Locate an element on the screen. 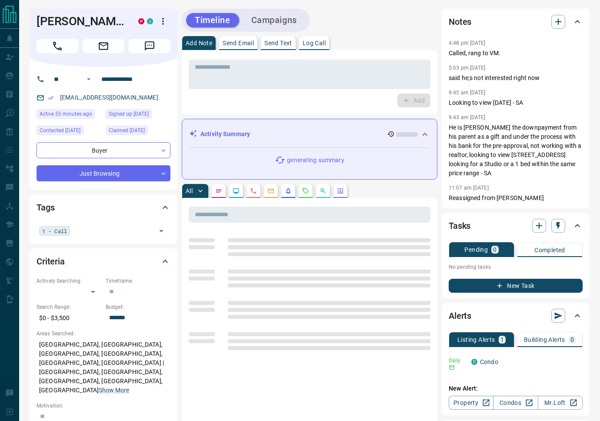  div: Just Browsing is located at coordinates (104, 173).